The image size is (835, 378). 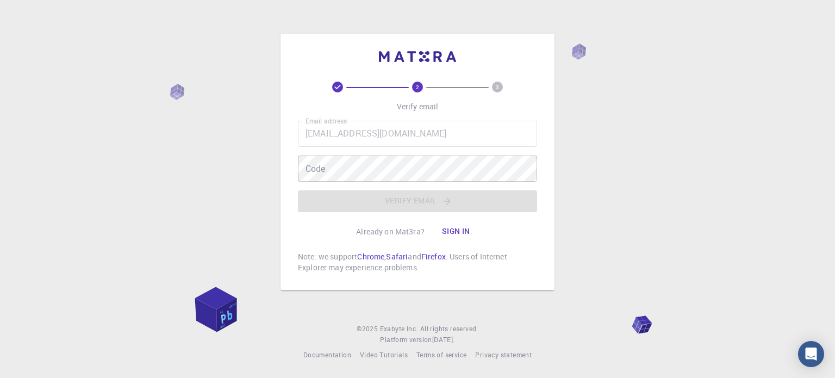 I want to click on a: Chrome, so click(x=371, y=256).